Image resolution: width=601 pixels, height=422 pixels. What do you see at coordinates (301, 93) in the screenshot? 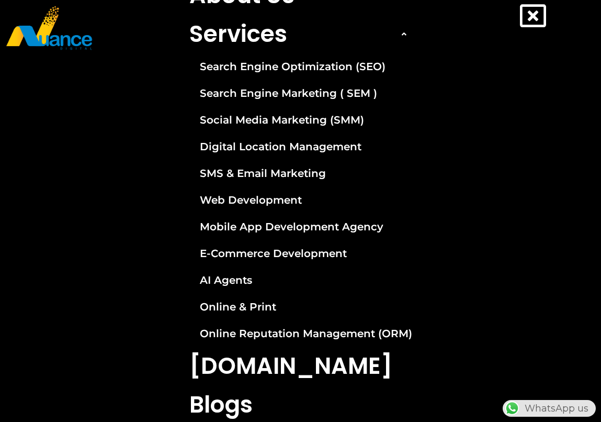
I see `a: Search Engine Marketing ( SEM )` at bounding box center [301, 93].